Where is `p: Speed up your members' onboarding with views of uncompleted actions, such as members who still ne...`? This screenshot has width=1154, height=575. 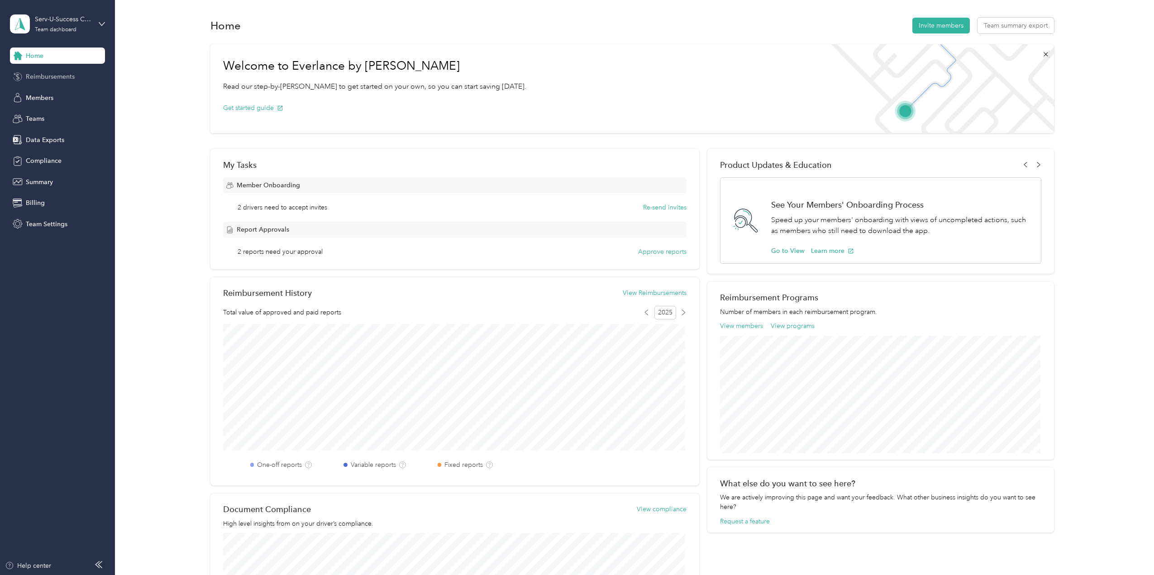 p: Speed up your members' onboarding with views of uncompleted actions, such as members who still ne... is located at coordinates (901, 225).